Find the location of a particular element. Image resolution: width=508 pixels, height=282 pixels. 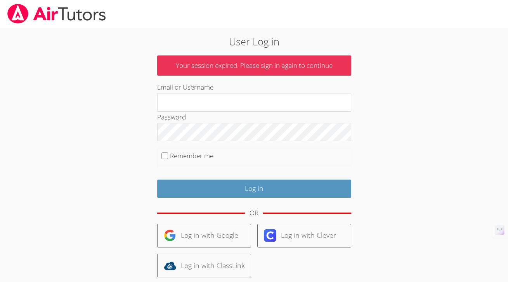

img: google-logo-50288ca7cdecda66e5e0955fdab243c47b7ad437acaf1139b6f446037453330a.svg is located at coordinates (170, 236).